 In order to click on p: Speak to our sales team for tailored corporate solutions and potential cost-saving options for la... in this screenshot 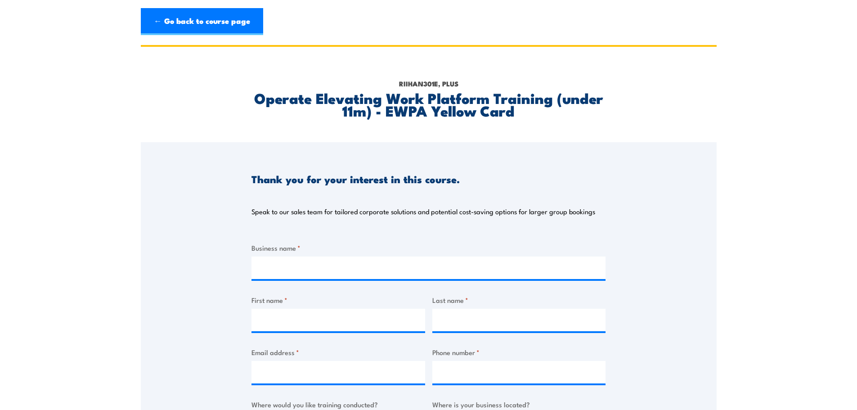, I will do `click(423, 211)`.